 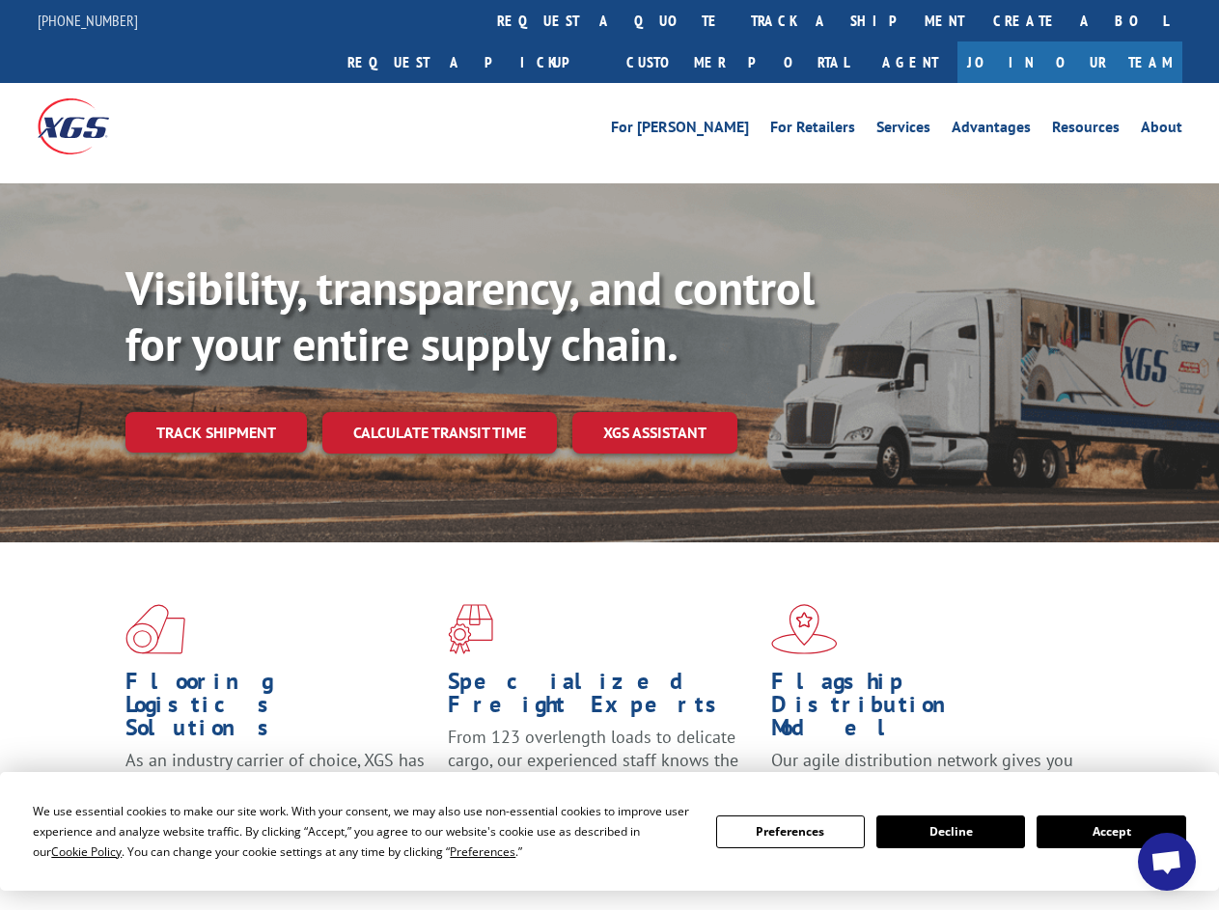 I want to click on button: Decline, so click(x=950, y=832).